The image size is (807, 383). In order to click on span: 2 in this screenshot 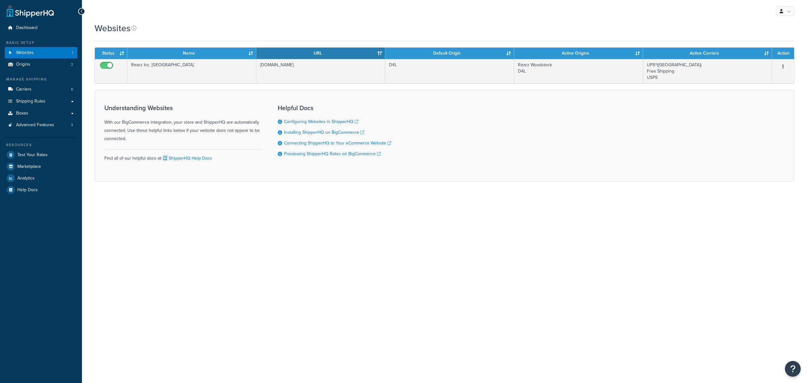, I will do `click(72, 64)`.